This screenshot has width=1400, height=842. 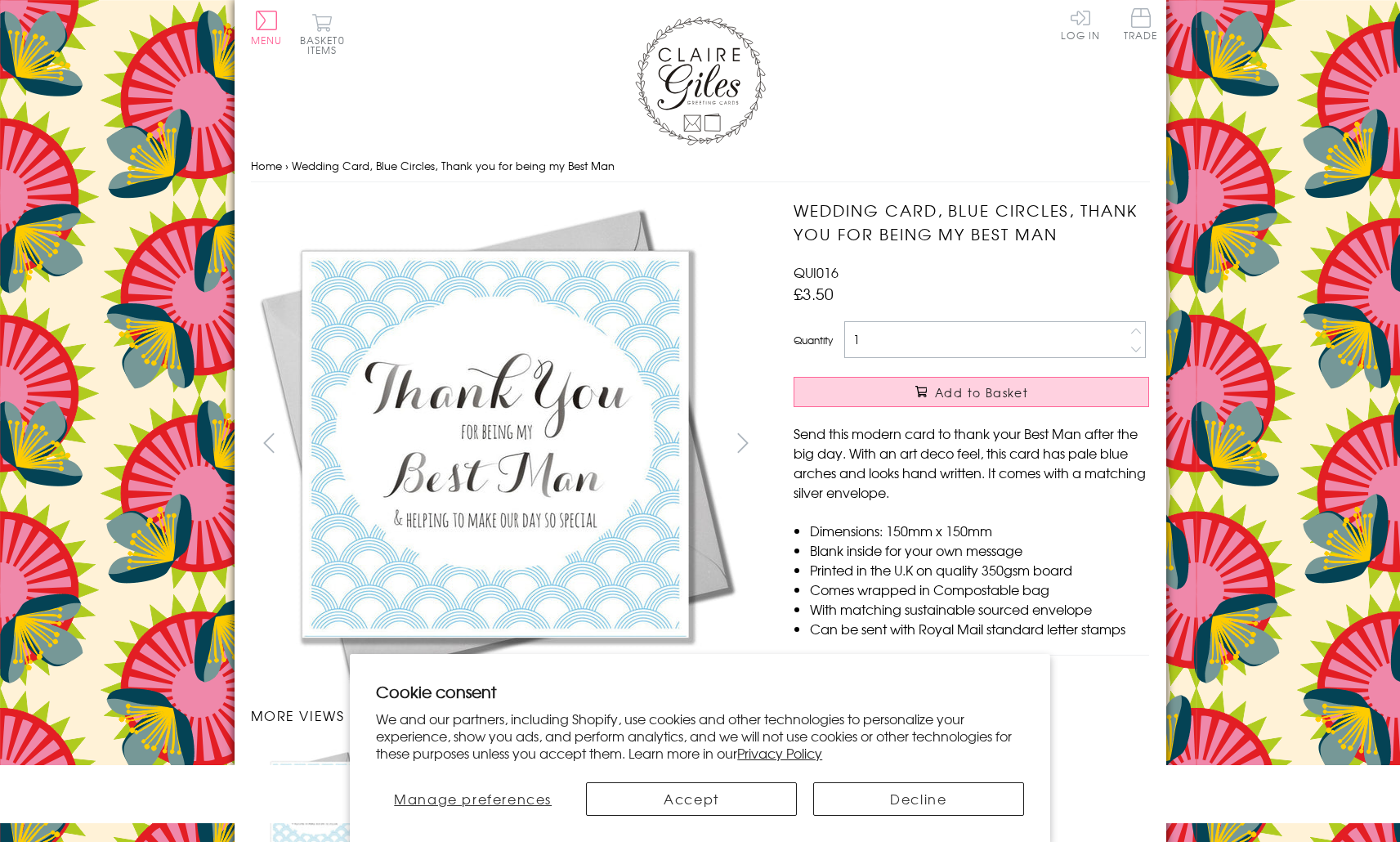 I want to click on button: next, so click(x=742, y=442).